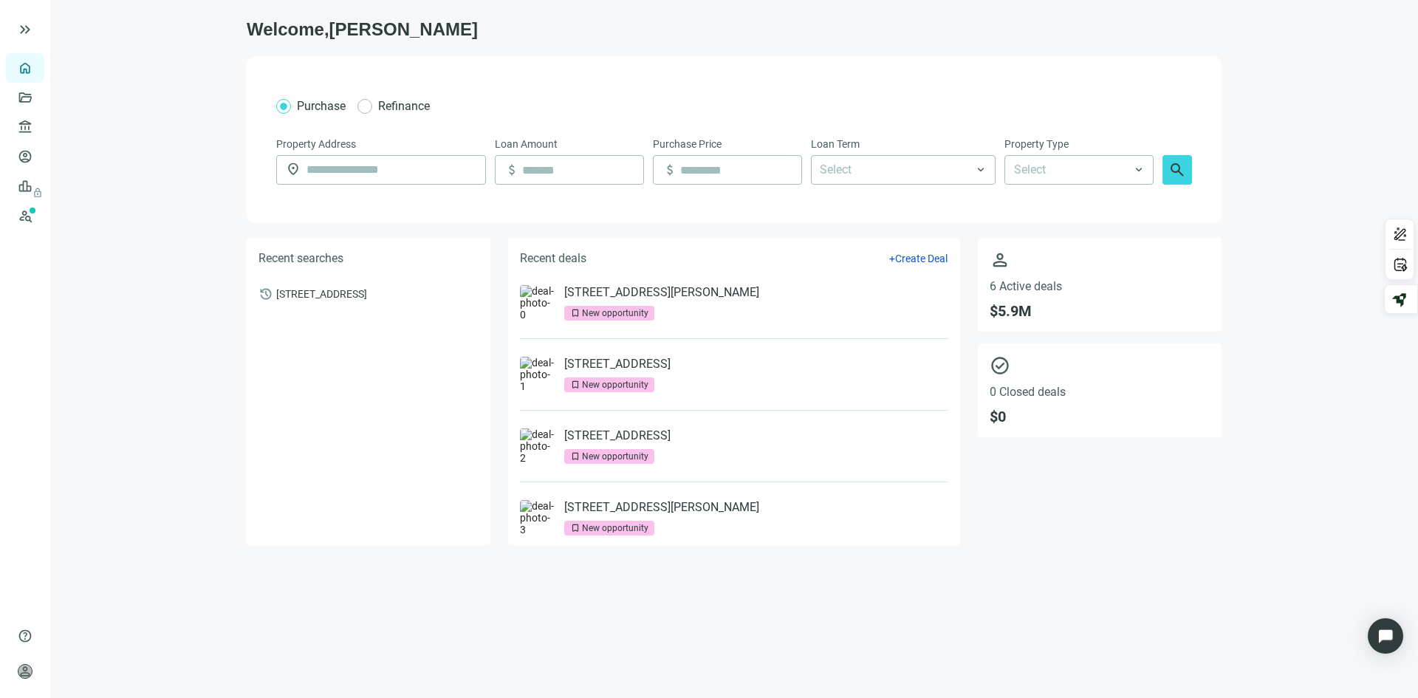 The image size is (1418, 698). Describe the element at coordinates (537, 374) in the screenshot. I see `img: deal-photo-1` at that location.